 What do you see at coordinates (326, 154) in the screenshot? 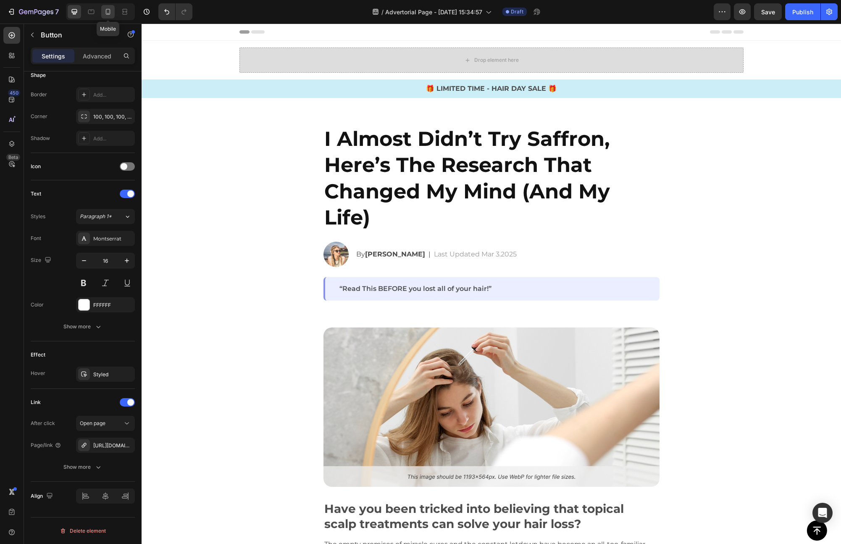
I see `strong: I Almost Didn’t Try Saffron, Here’s The Research That Changed My Mind (And My Life)` at bounding box center [326, 154].